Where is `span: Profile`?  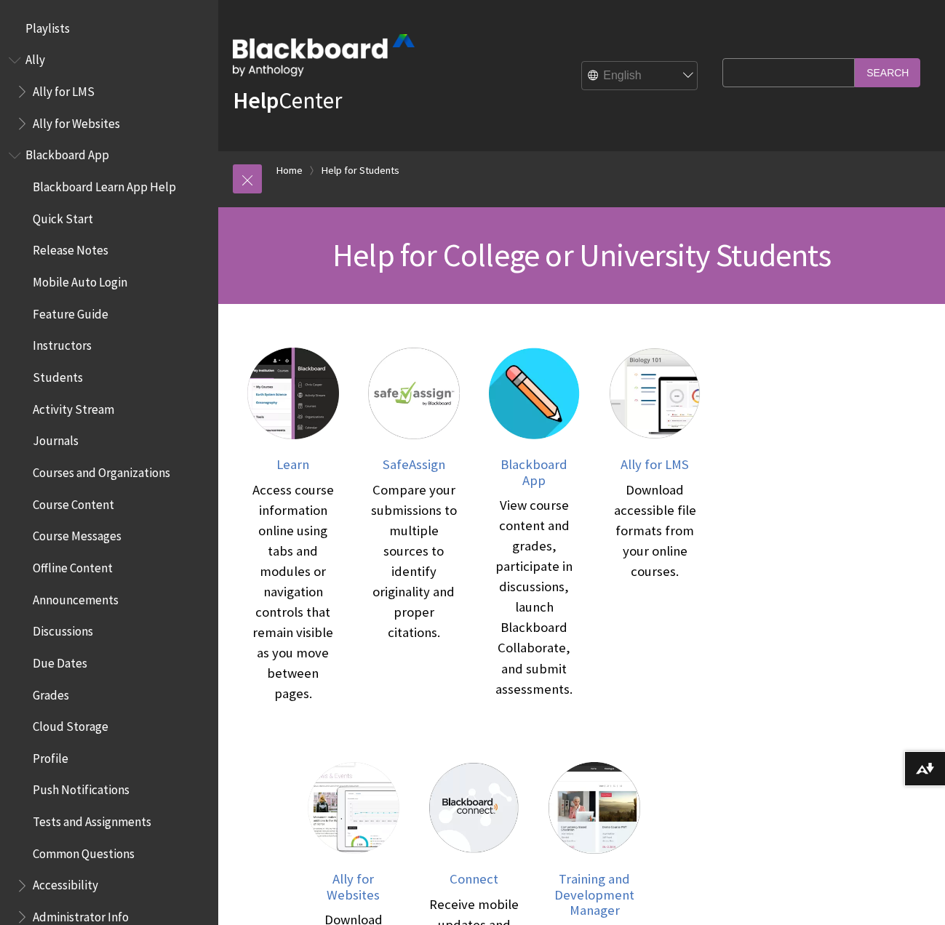 span: Profile is located at coordinates (50, 756).